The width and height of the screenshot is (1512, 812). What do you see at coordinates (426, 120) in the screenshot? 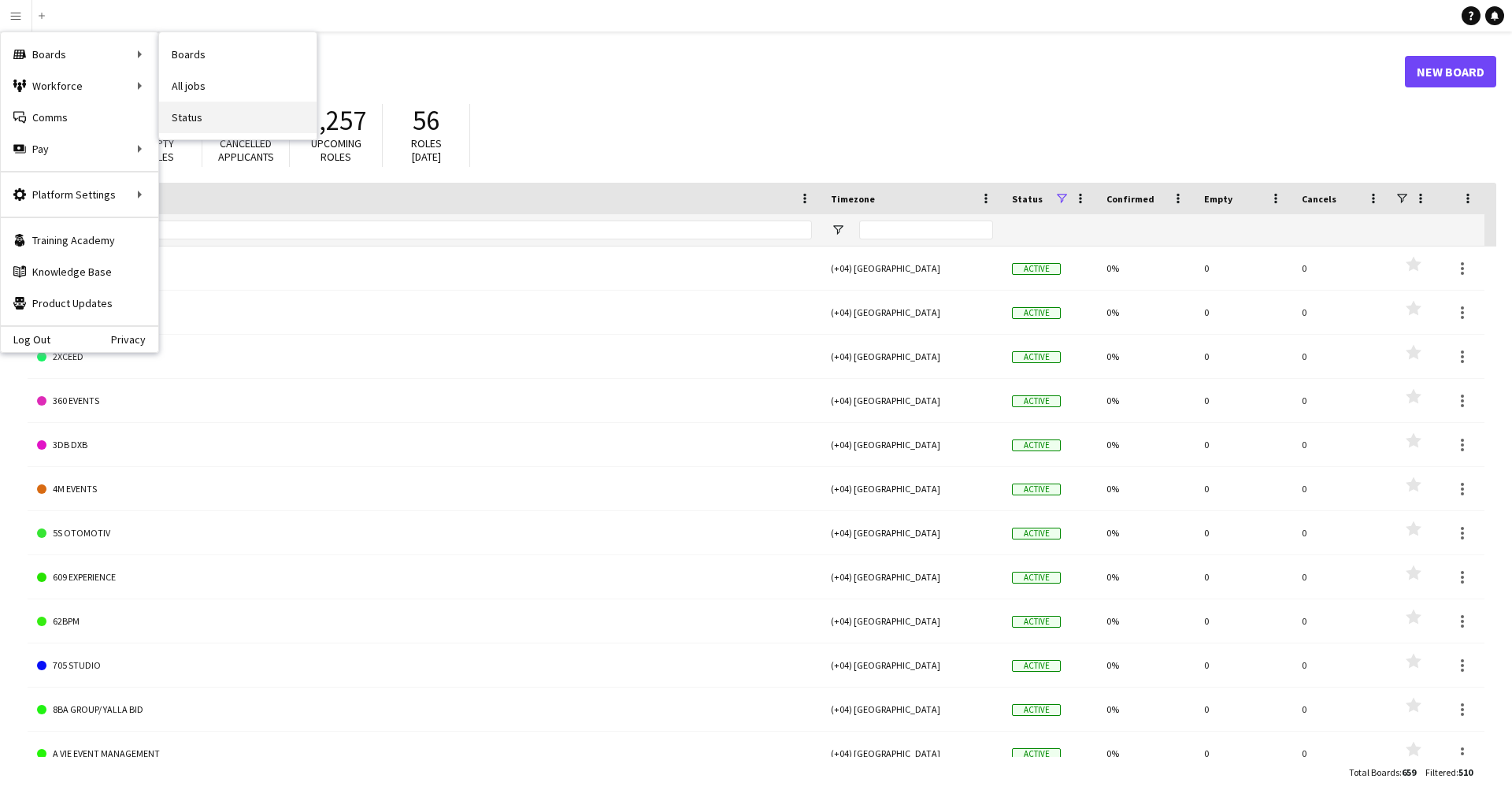
I see `span: 56` at bounding box center [426, 120].